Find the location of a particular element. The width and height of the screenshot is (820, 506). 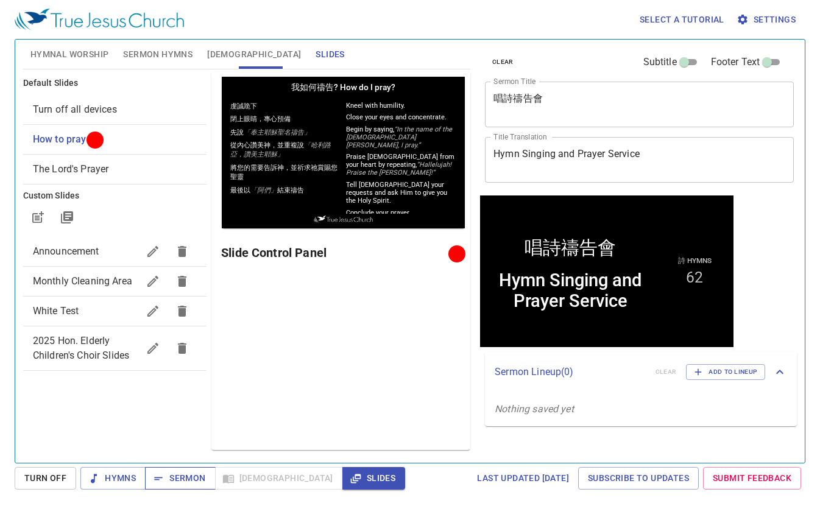

div: How to pray is located at coordinates (114, 139).